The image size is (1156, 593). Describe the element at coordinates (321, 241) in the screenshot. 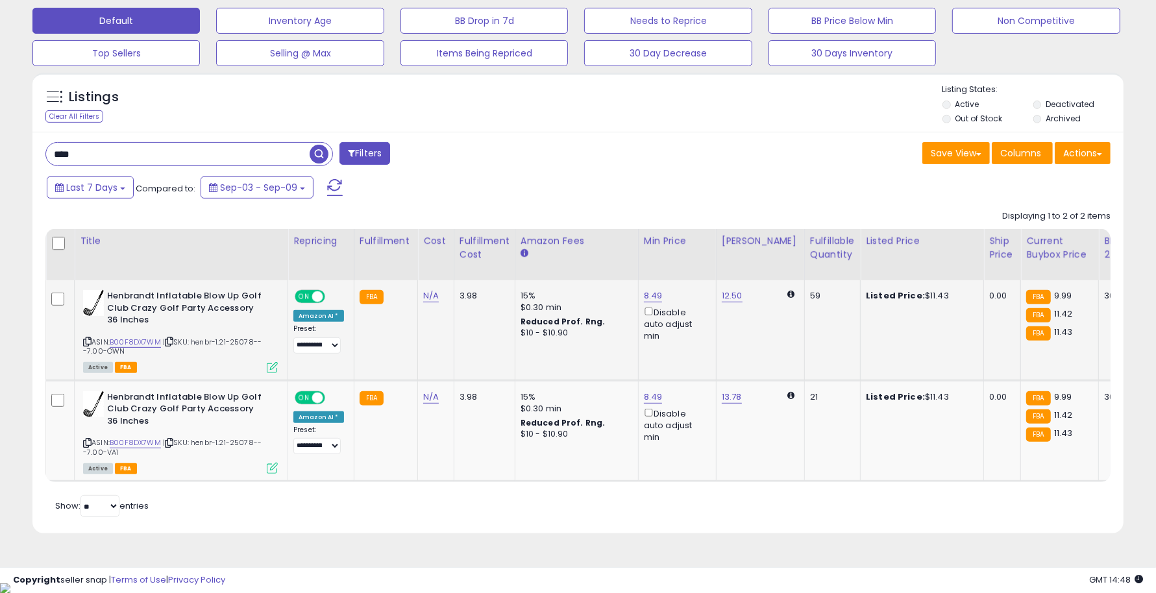

I see `div: Repricing` at that location.